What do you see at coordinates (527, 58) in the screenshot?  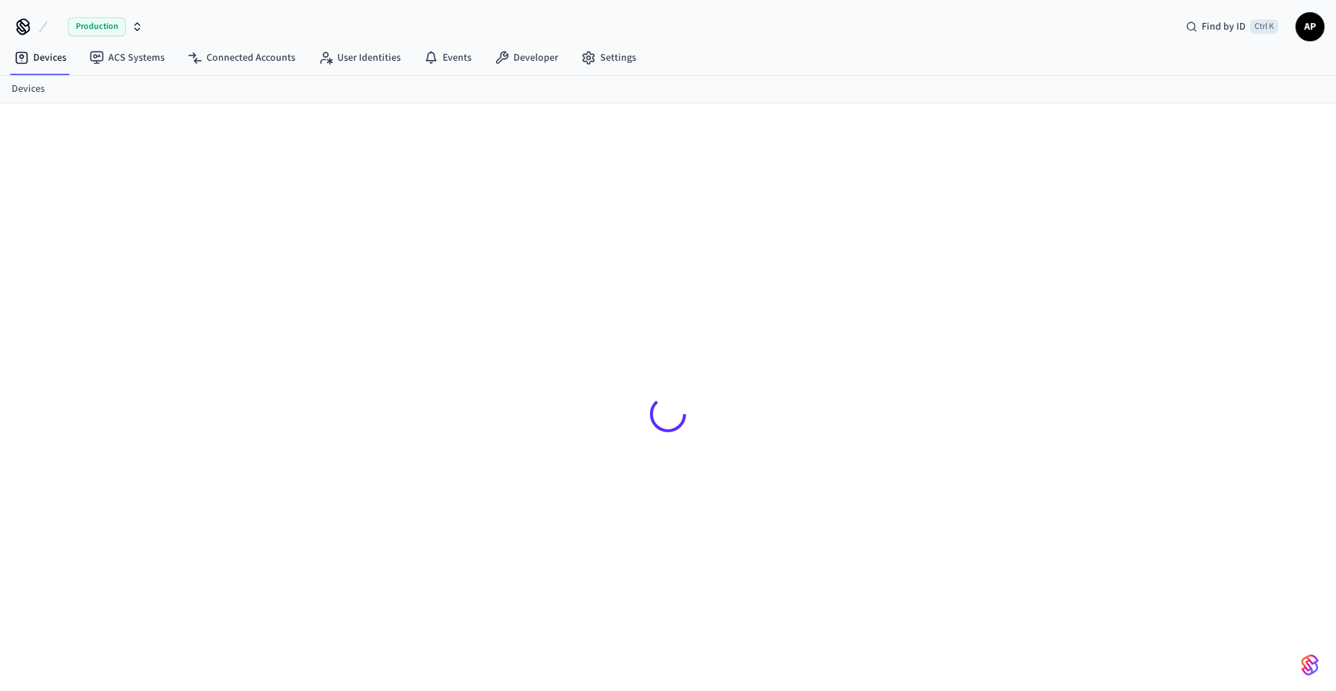 I see `a: Developer` at bounding box center [527, 58].